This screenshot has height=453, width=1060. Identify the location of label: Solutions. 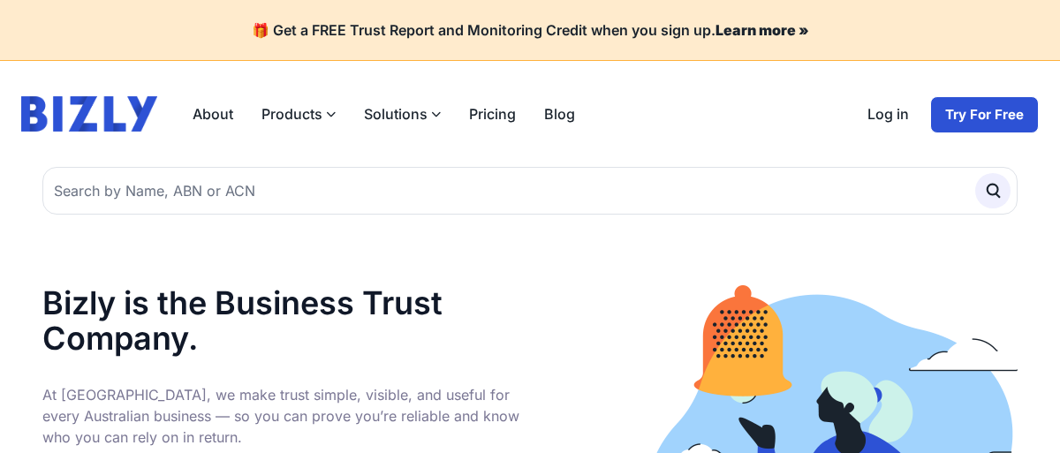
(402, 114).